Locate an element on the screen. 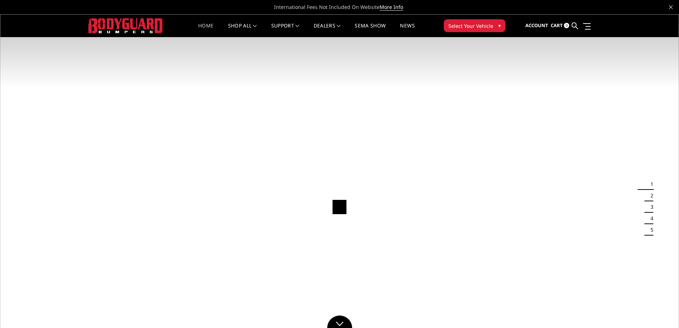  button: 3 of 5 is located at coordinates (650, 207).